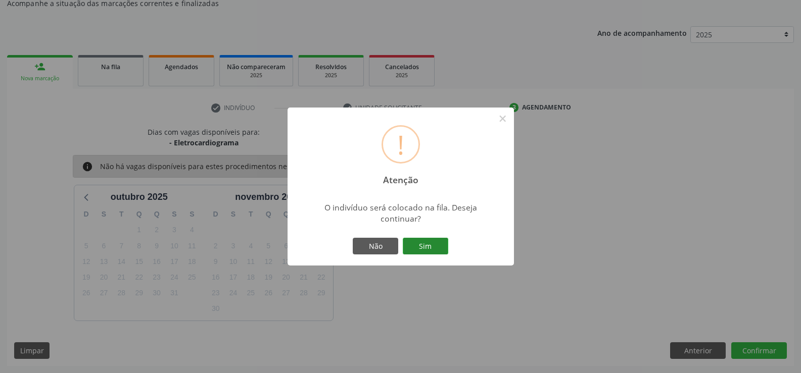 The height and width of the screenshot is (373, 801). Describe the element at coordinates (400, 213) in the screenshot. I see `div: O indivíduo será colocado na fila. Deseja continuar?` at that location.